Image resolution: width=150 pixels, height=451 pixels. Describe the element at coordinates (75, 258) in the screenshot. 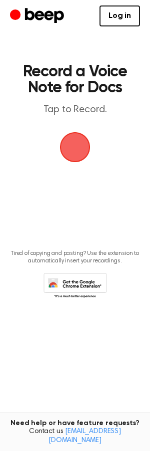

I see `p: Tired of copying and pasting? Use the extension to automatically insert your recordings.` at that location.